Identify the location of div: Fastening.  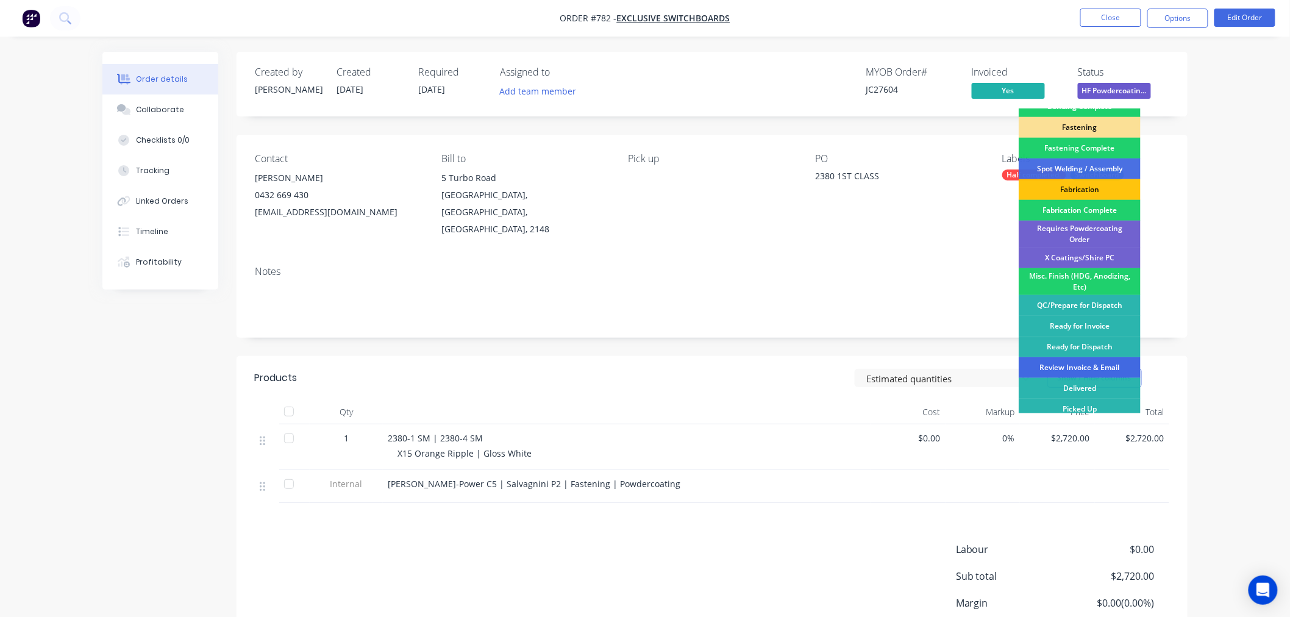
(1080, 127).